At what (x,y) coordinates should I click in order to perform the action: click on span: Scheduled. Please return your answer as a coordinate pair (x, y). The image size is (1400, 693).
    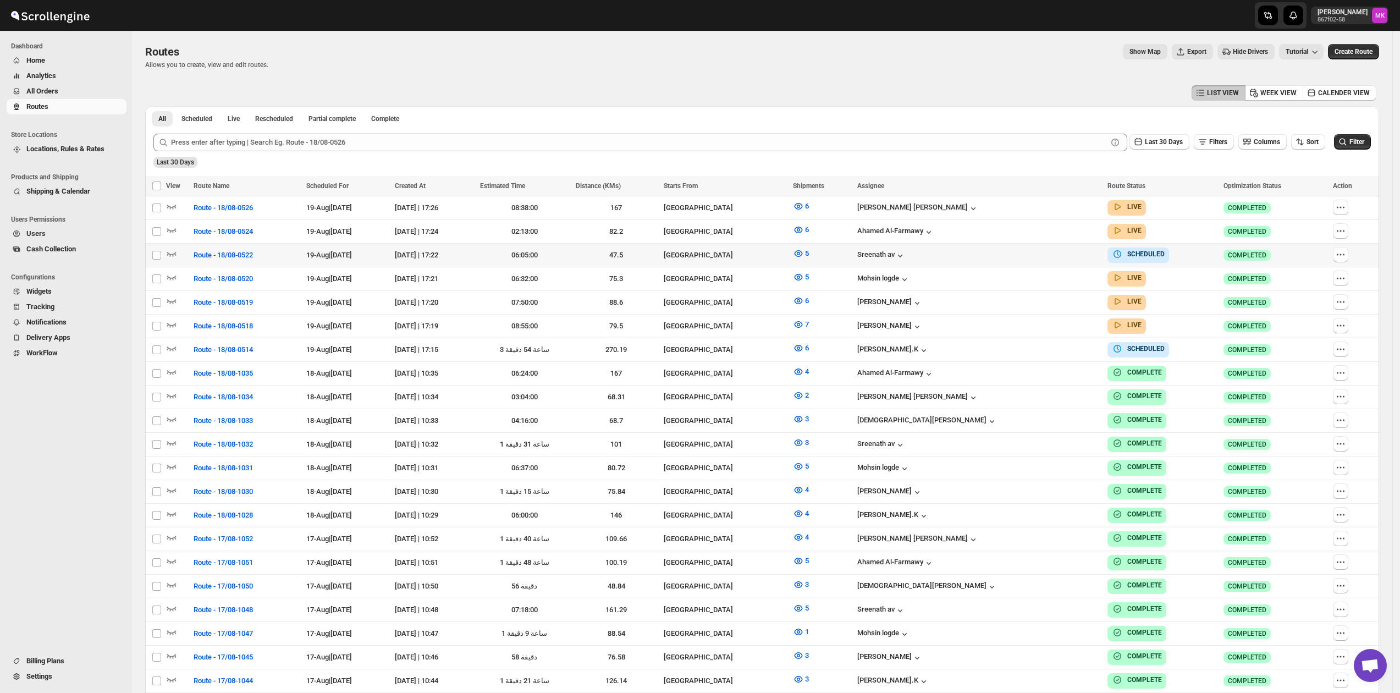
    Looking at the image, I should click on (197, 119).